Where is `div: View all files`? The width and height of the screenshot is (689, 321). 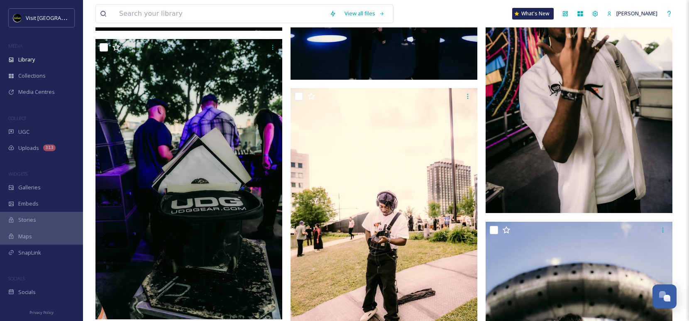
div: View all files is located at coordinates (364, 13).